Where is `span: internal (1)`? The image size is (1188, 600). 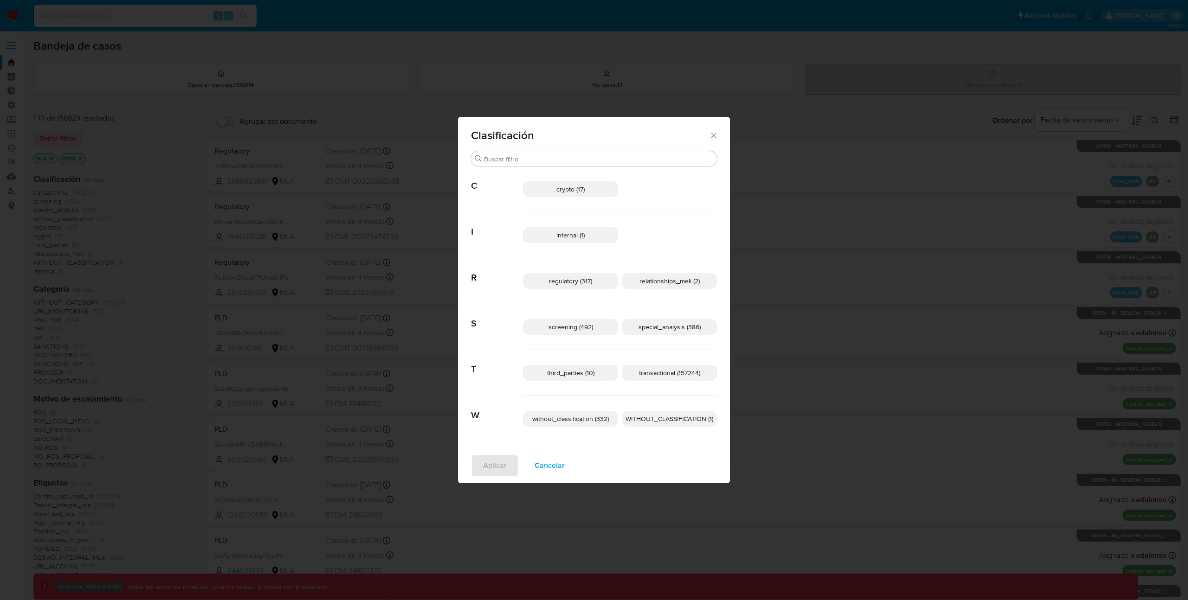 span: internal (1) is located at coordinates (570, 235).